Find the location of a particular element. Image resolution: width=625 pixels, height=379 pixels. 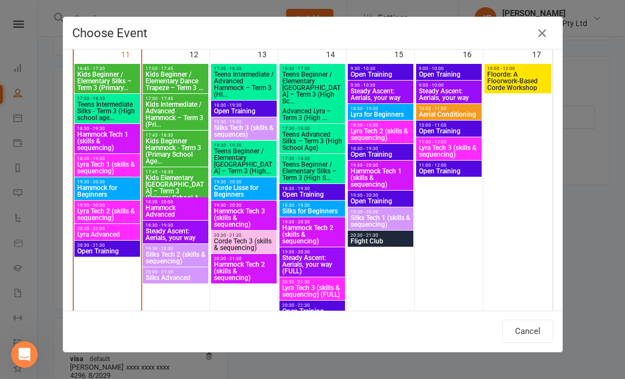

span: 16:30 - 17:30 is located at coordinates (312, 68).